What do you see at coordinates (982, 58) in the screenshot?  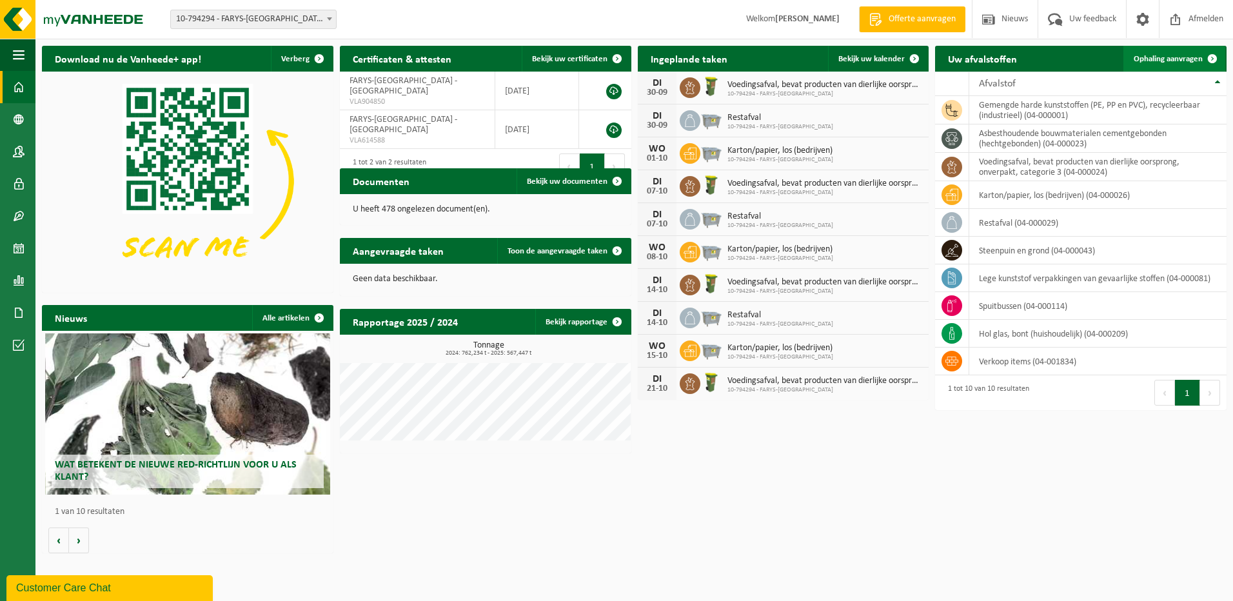 I see `h2: Uw afvalstoffen` at bounding box center [982, 58].